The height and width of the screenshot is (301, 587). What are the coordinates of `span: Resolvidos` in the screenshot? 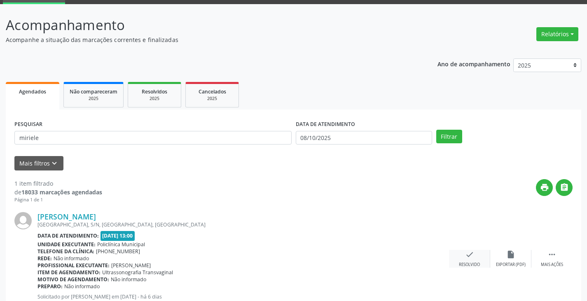 It's located at (154, 91).